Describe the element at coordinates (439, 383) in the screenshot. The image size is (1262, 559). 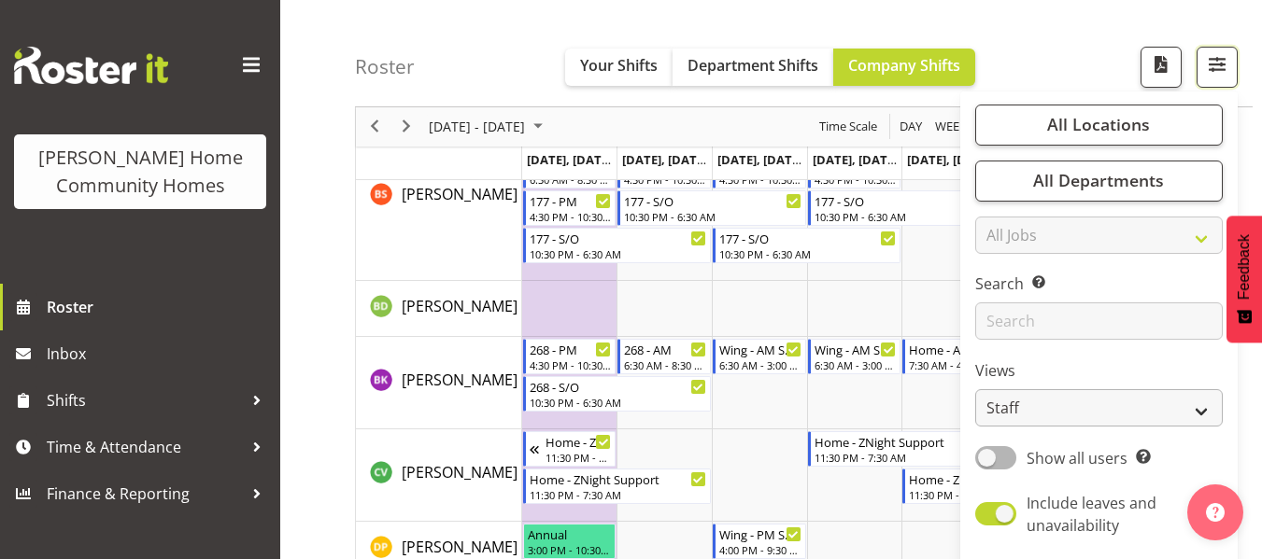
I see `td: Brijesh (BK) Kachhadiya resource` at that location.